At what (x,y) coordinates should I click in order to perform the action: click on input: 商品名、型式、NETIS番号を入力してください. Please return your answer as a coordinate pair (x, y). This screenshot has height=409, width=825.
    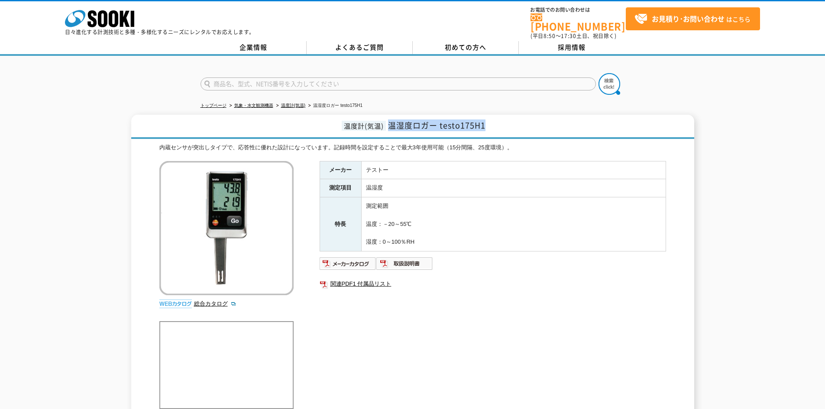
    Looking at the image, I should click on (398, 84).